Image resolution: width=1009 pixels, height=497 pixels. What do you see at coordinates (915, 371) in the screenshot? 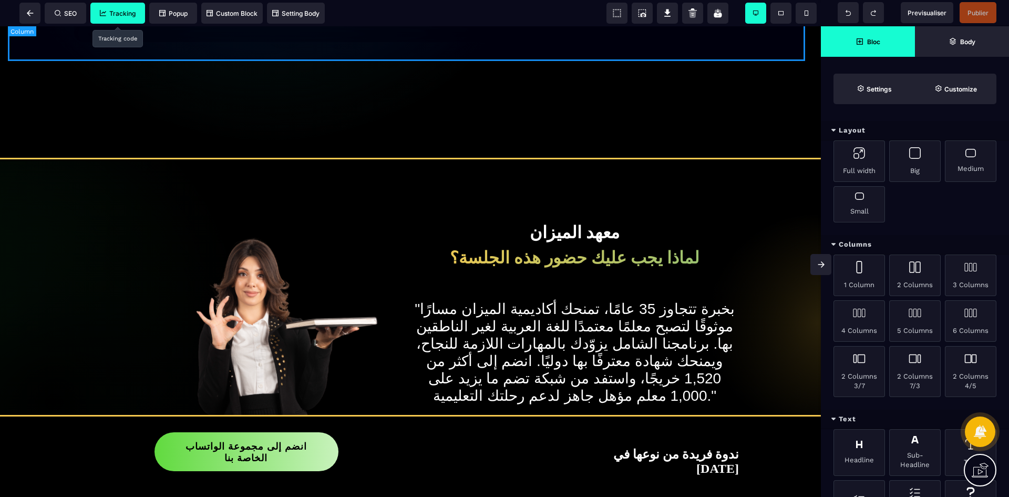
I see `div: 2 Columns 7/3` at bounding box center [915, 371].